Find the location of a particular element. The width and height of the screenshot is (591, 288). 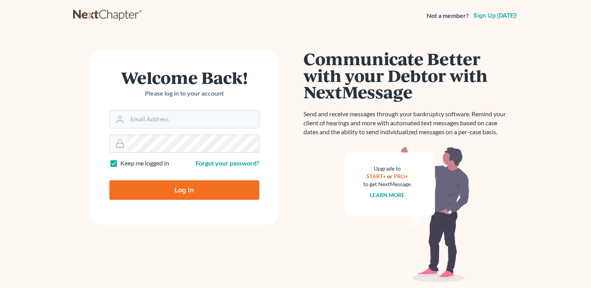

p: Please log in to your account is located at coordinates (184, 93).